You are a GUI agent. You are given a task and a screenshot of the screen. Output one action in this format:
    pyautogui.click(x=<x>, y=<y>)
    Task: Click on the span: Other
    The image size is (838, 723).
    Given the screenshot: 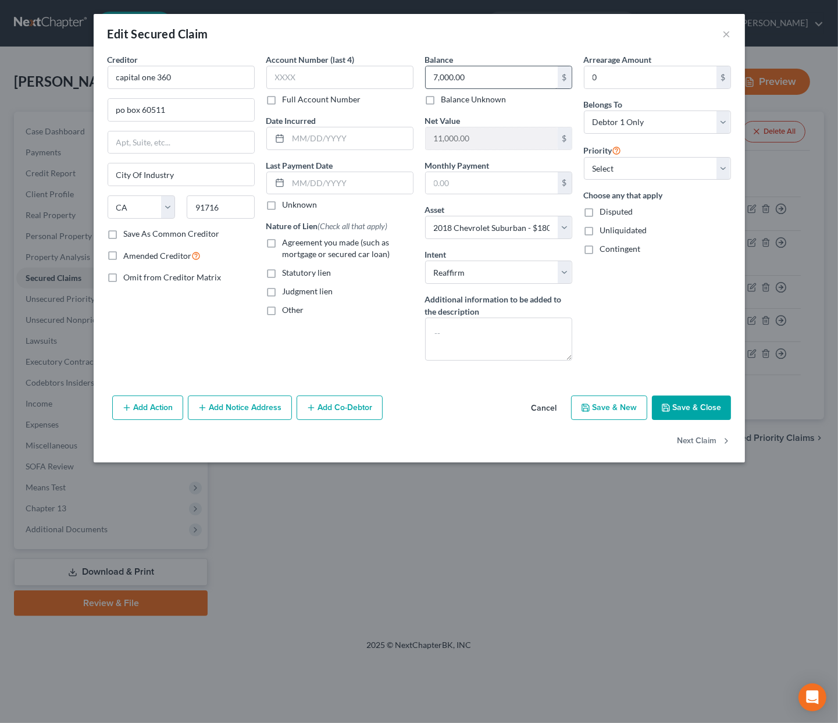 What is the action you would take?
    pyautogui.click(x=293, y=309)
    